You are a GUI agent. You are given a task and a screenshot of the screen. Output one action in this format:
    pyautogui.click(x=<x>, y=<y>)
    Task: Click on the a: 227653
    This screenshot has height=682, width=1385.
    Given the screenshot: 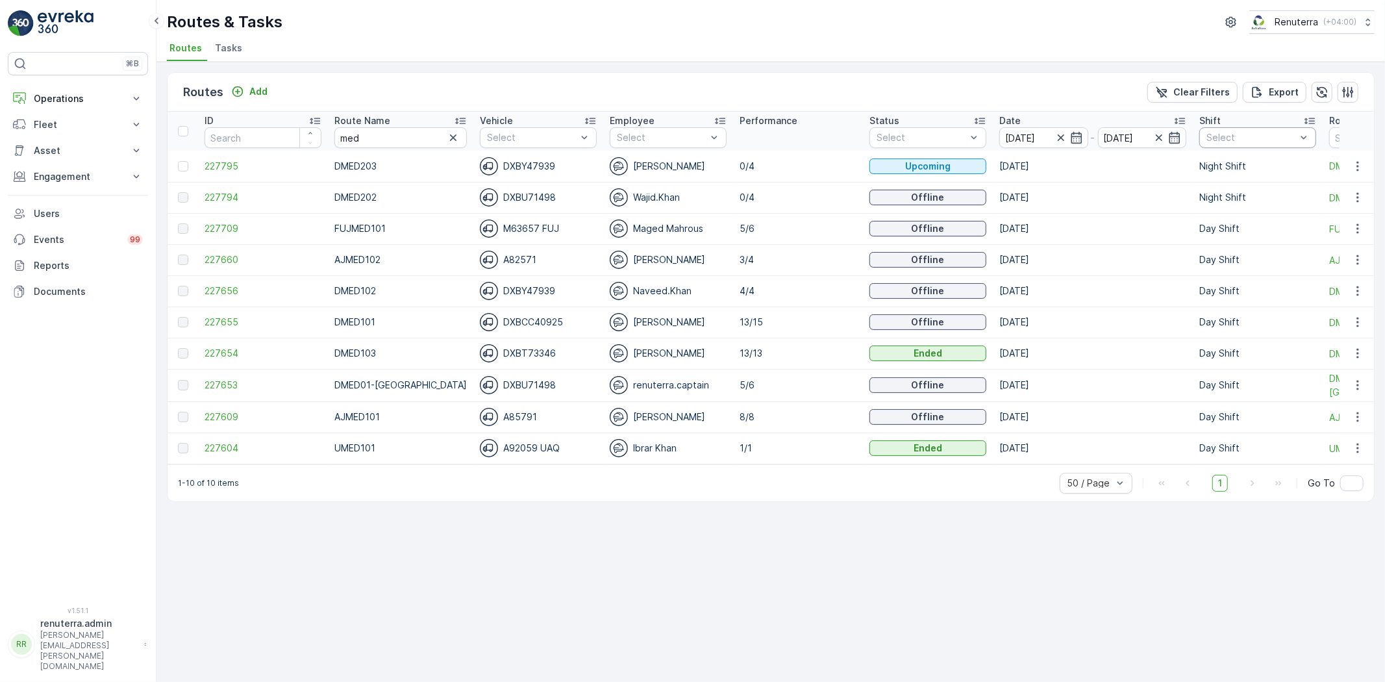 What is the action you would take?
    pyautogui.click(x=263, y=385)
    